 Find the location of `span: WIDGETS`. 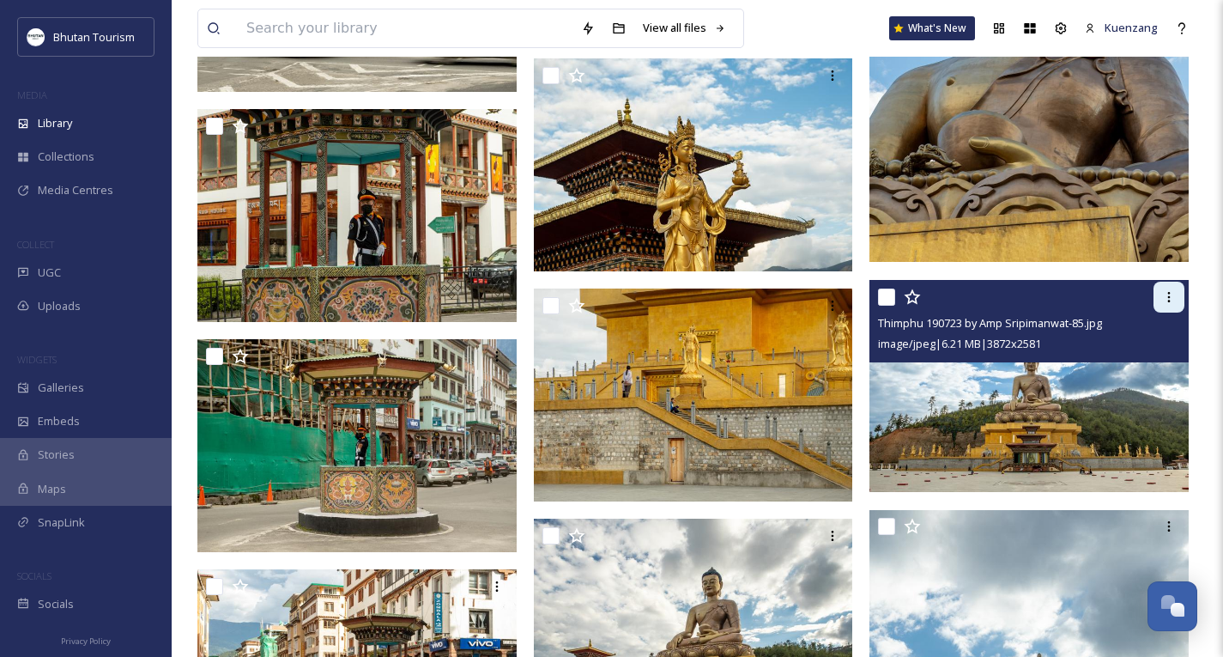

span: WIDGETS is located at coordinates (37, 359).